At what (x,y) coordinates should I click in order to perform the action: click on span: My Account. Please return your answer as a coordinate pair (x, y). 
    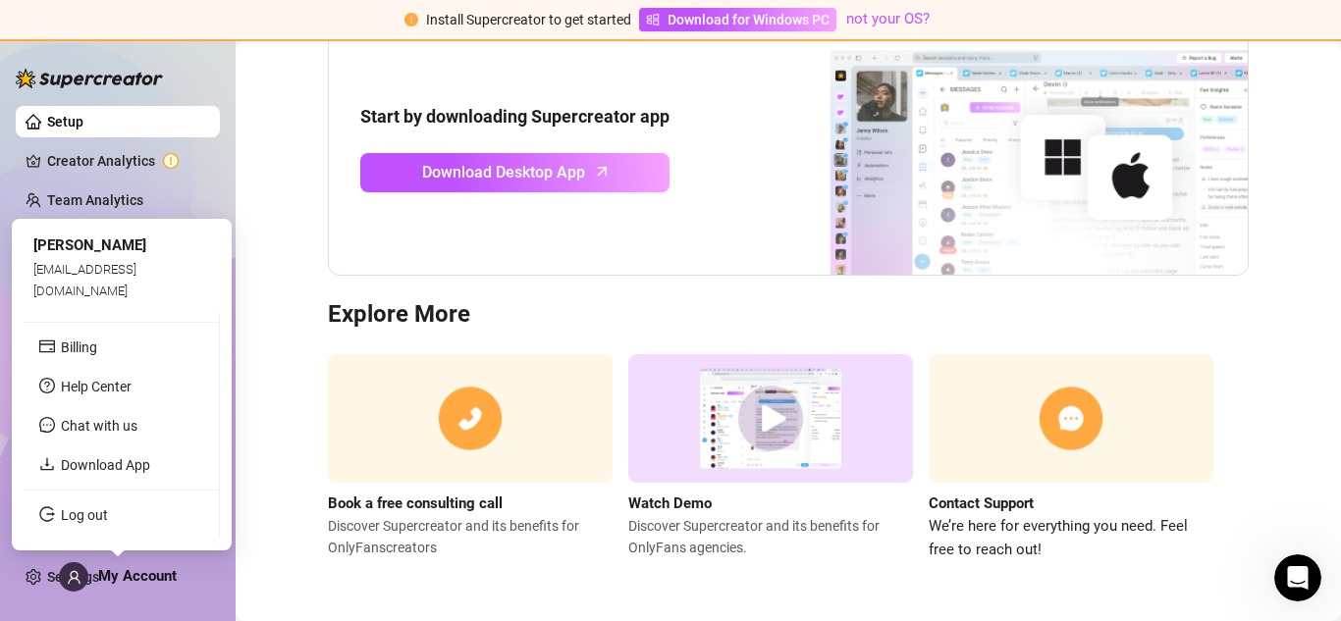
    Looking at the image, I should click on (137, 576).